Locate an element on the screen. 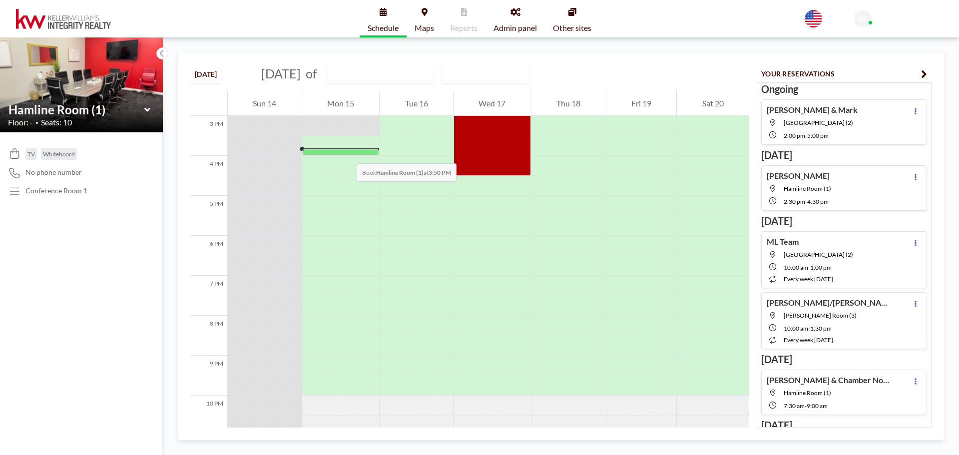 This screenshot has height=455, width=959. span: Admin panel is located at coordinates (515, 28).